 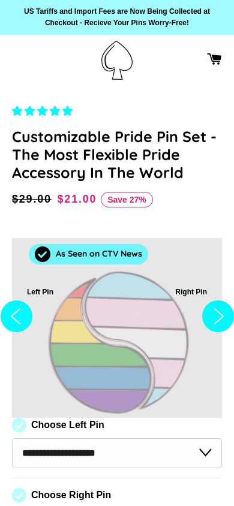 I want to click on span: $29.00, so click(x=33, y=199).